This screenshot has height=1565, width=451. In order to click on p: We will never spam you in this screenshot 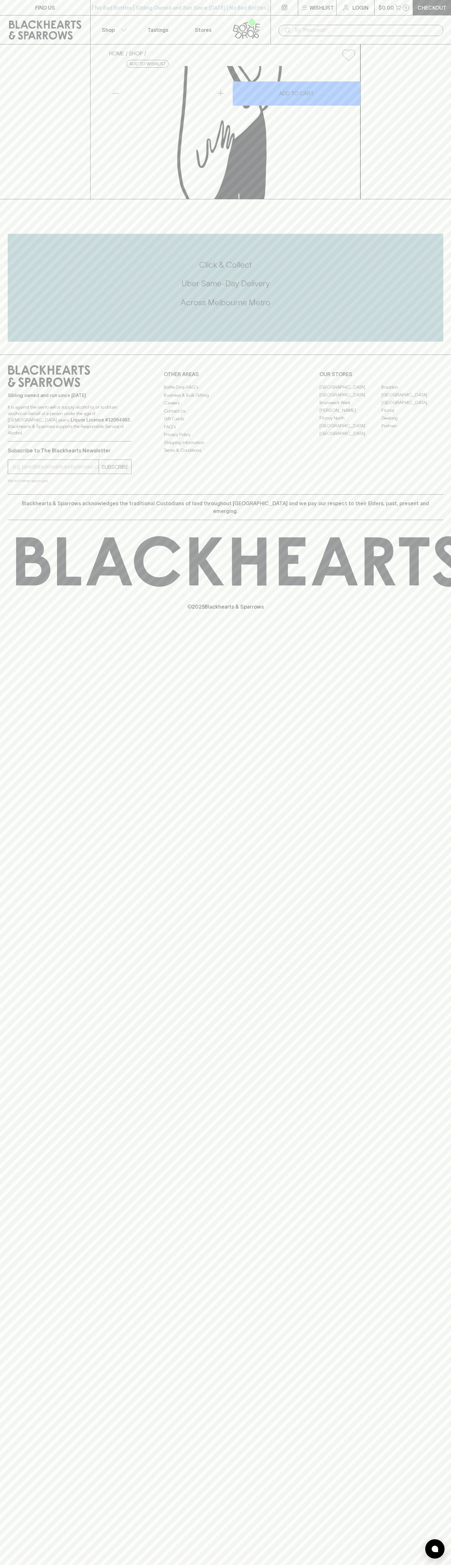, I will do `click(70, 481)`.